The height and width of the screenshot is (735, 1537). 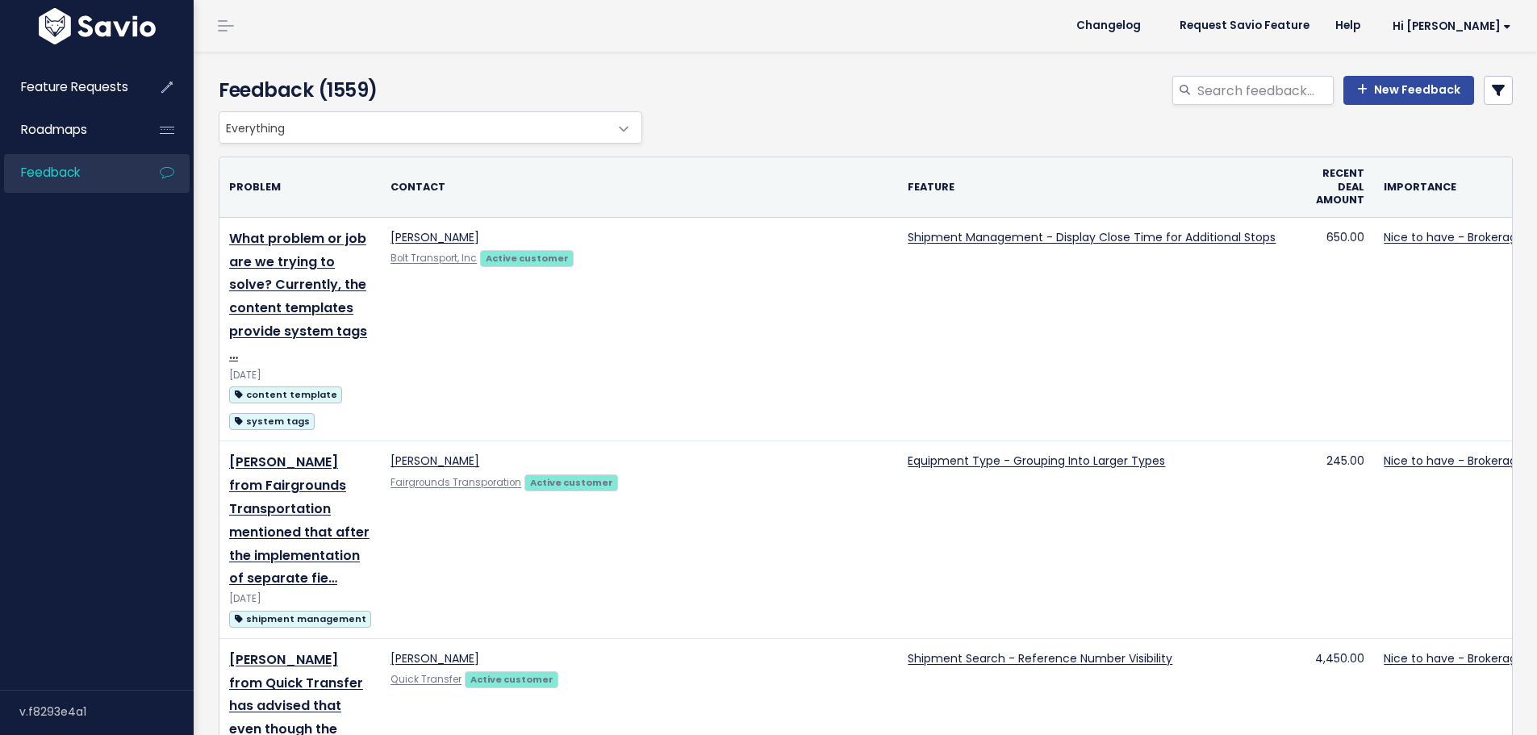 I want to click on a: Bolt Transport, Inc, so click(x=433, y=258).